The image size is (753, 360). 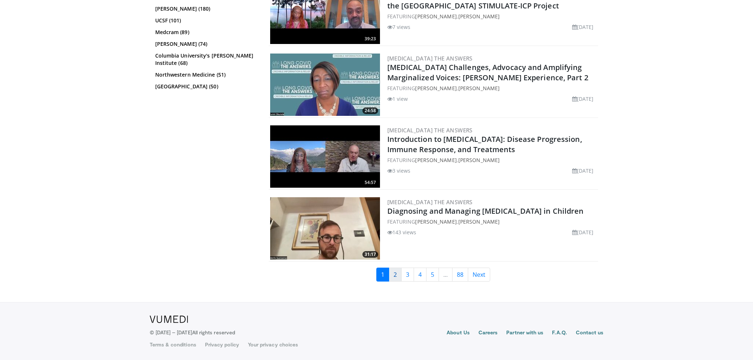 I want to click on a: Your privacy choices, so click(x=273, y=344).